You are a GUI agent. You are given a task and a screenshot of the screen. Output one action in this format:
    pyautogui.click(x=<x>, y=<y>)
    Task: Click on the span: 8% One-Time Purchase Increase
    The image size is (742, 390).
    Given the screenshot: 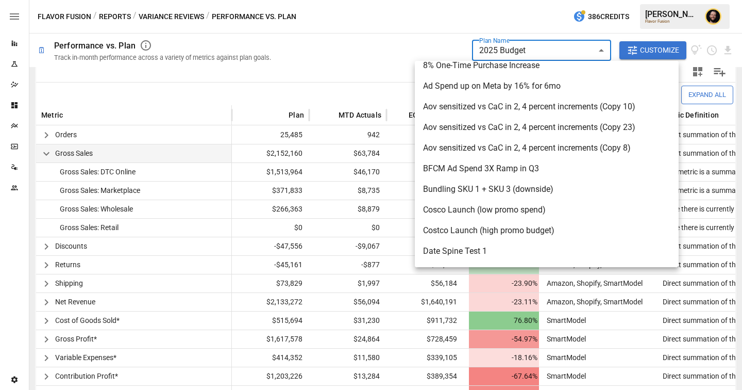 What is the action you would take?
    pyautogui.click(x=547, y=65)
    